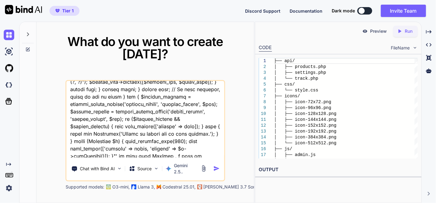 This screenshot has height=203, width=436. Describe the element at coordinates (284, 61) in the screenshot. I see `span: ├── api/` at that location.